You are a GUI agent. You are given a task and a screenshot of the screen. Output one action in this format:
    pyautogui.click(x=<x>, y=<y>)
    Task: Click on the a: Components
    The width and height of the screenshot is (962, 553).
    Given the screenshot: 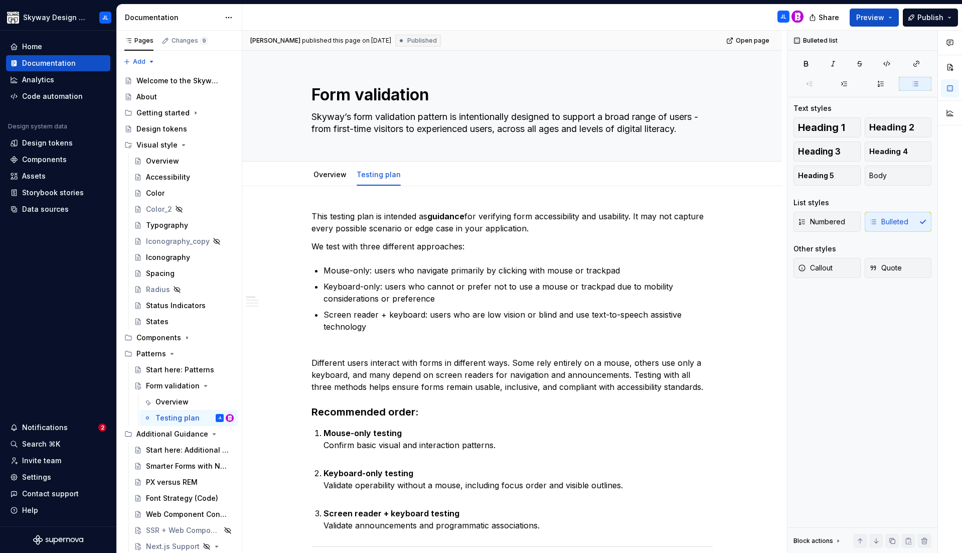 What is the action you would take?
    pyautogui.click(x=58, y=160)
    